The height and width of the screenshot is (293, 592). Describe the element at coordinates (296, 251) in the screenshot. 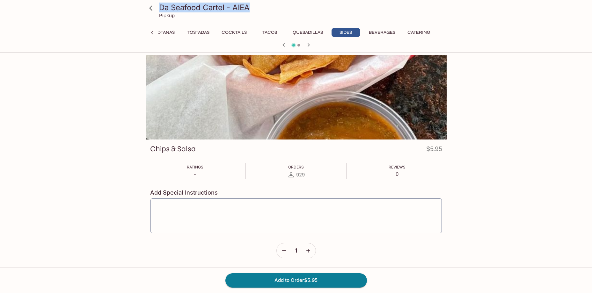

I see `span: 1` at that location.